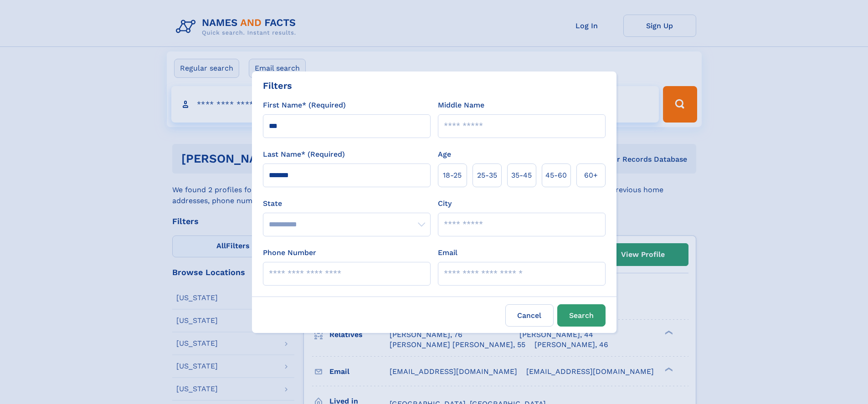 The height and width of the screenshot is (404, 868). I want to click on label: Email, so click(448, 253).